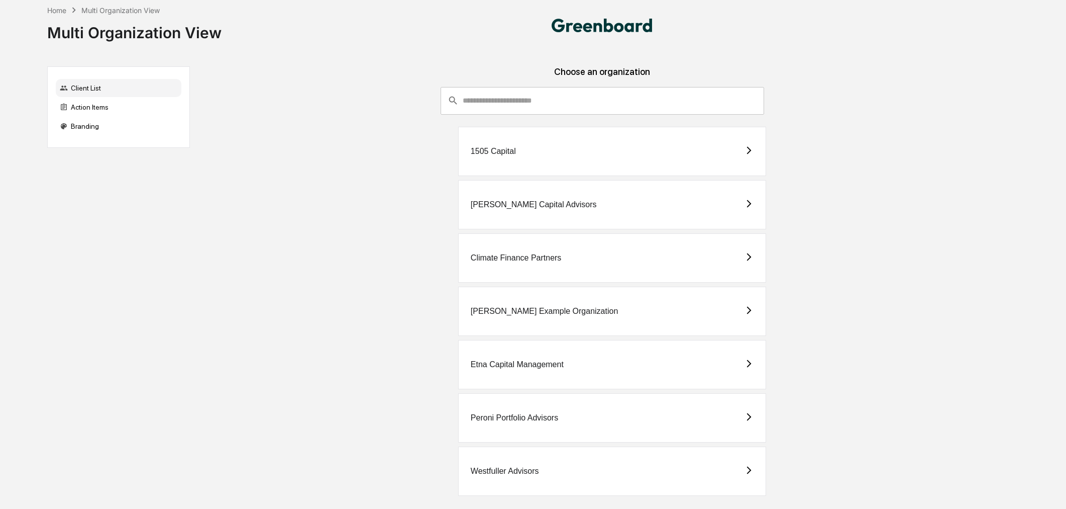  What do you see at coordinates (57, 10) in the screenshot?
I see `div: Home` at bounding box center [57, 10].